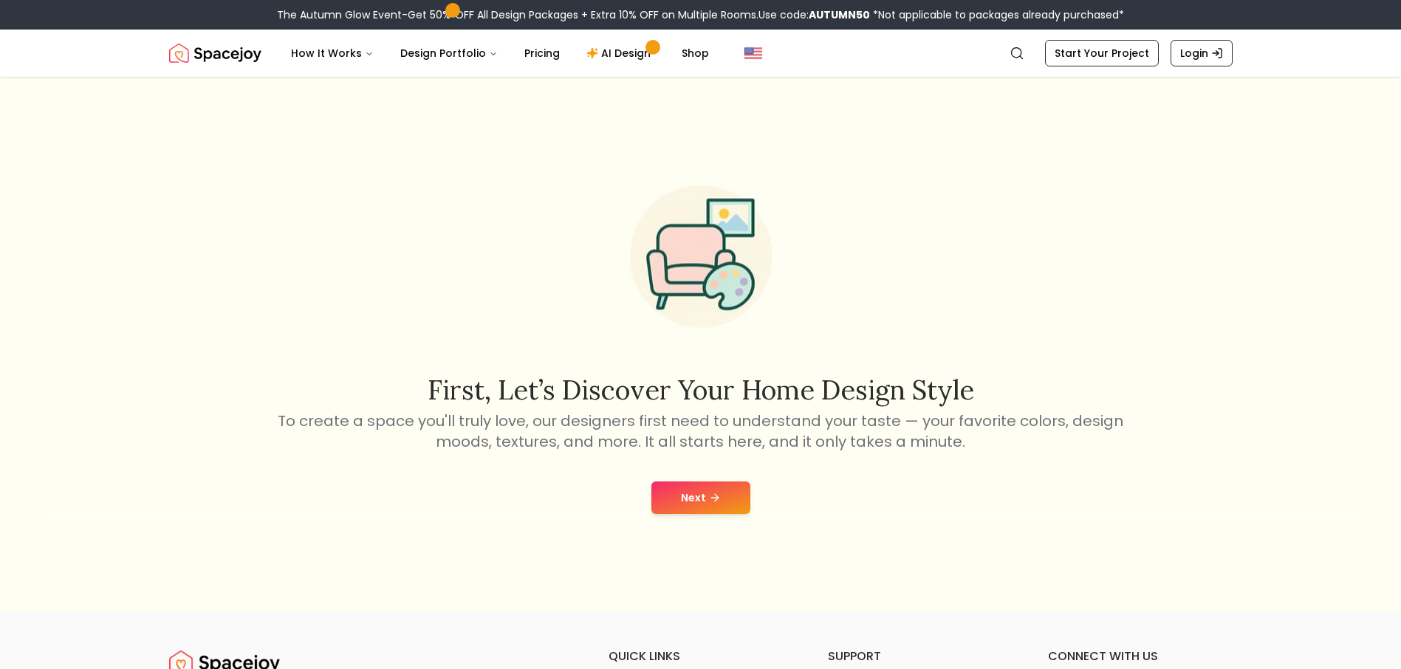 This screenshot has width=1401, height=669. I want to click on div: The Autumn Glow Event-Get 50% OFF All Design Packages + Extra 10% OFF on Multiple Rooms., so click(700, 15).